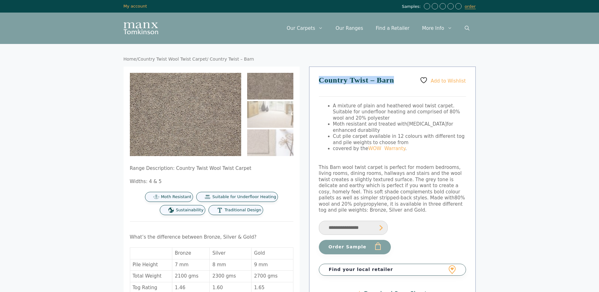  Describe the element at coordinates (230, 277) in the screenshot. I see `td: 2300 gms` at that location.